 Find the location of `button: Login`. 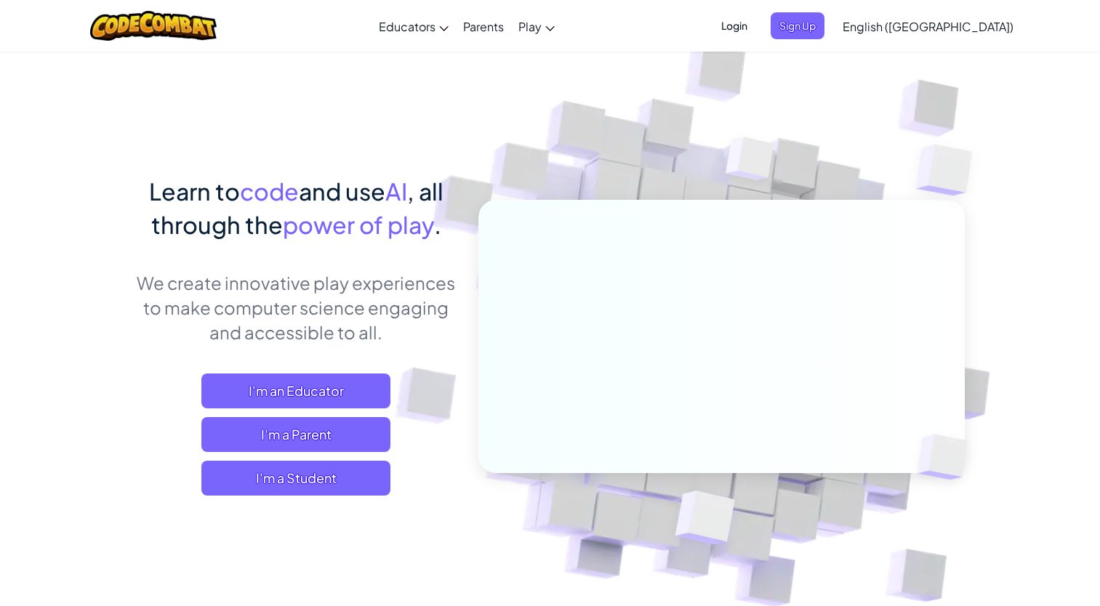

button: Login is located at coordinates (734, 25).